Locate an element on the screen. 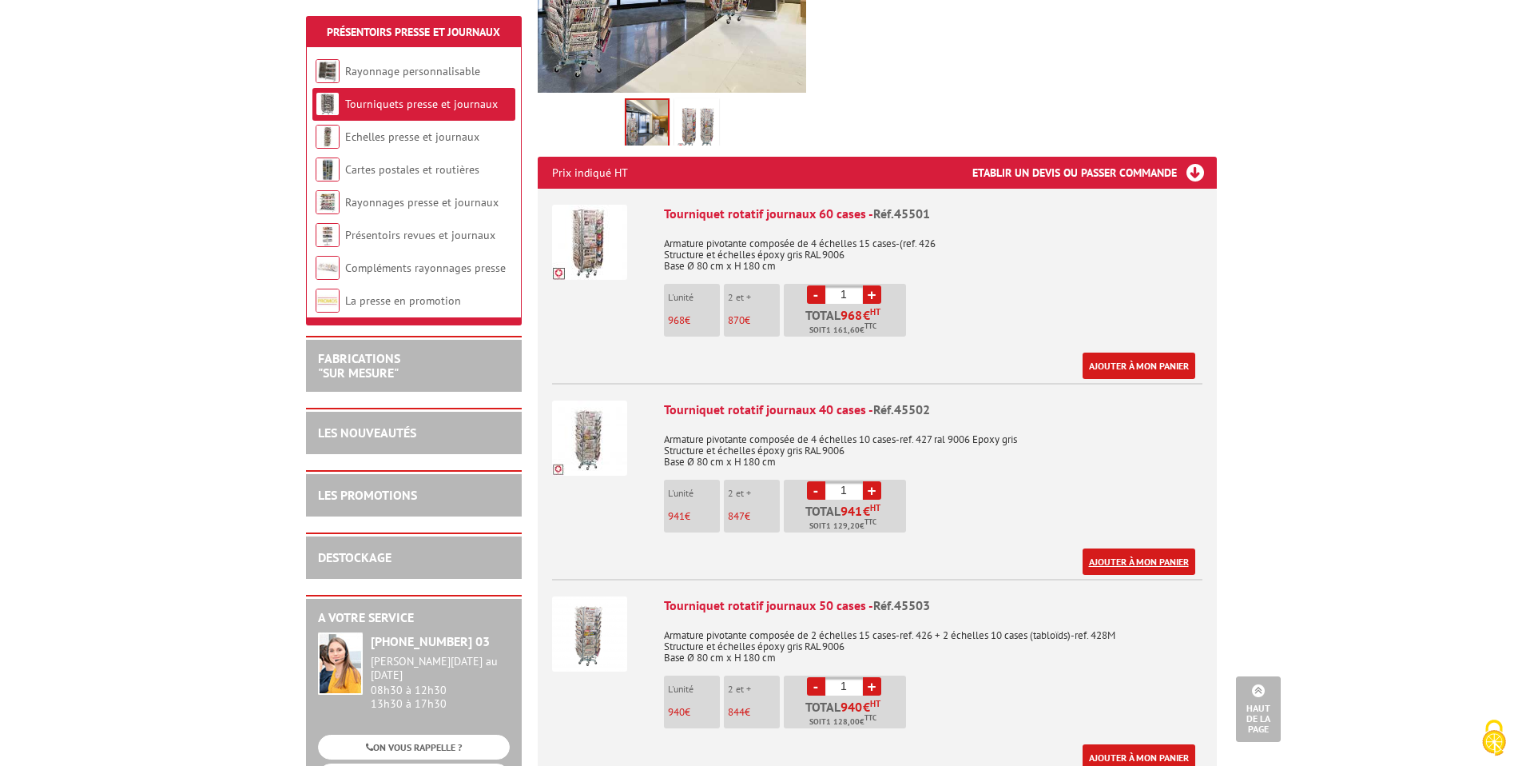 The width and height of the screenshot is (1522, 766). a: Rayonnage personnalisable is located at coordinates (412, 71).